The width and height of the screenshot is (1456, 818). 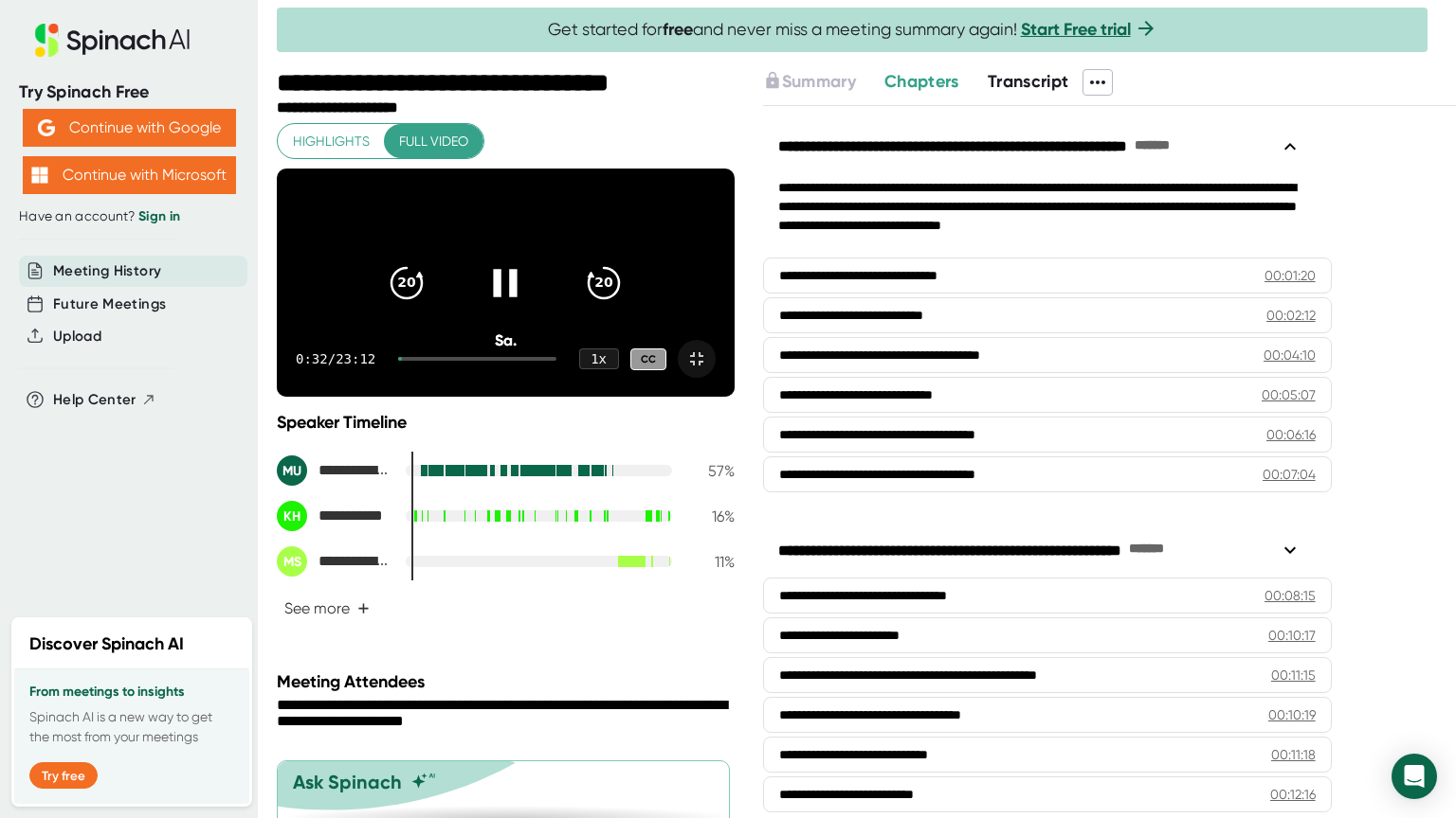 I want to click on span: Chapters, so click(x=921, y=81).